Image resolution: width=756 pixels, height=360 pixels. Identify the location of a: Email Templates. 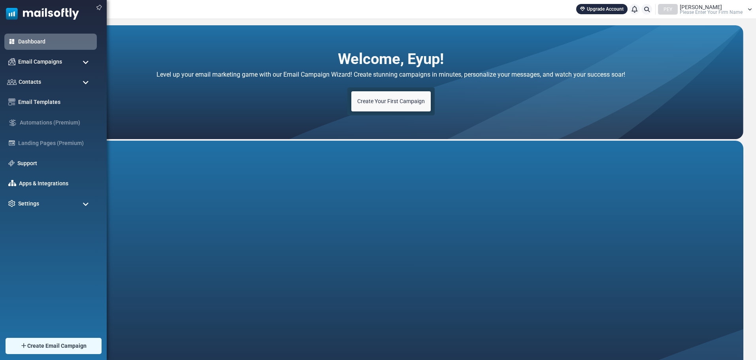
(55, 102).